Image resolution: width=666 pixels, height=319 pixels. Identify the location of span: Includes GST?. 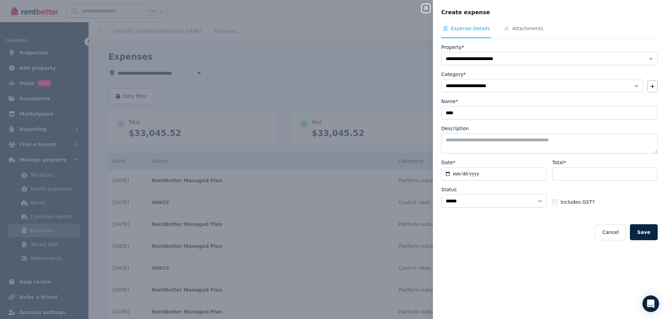
(578, 202).